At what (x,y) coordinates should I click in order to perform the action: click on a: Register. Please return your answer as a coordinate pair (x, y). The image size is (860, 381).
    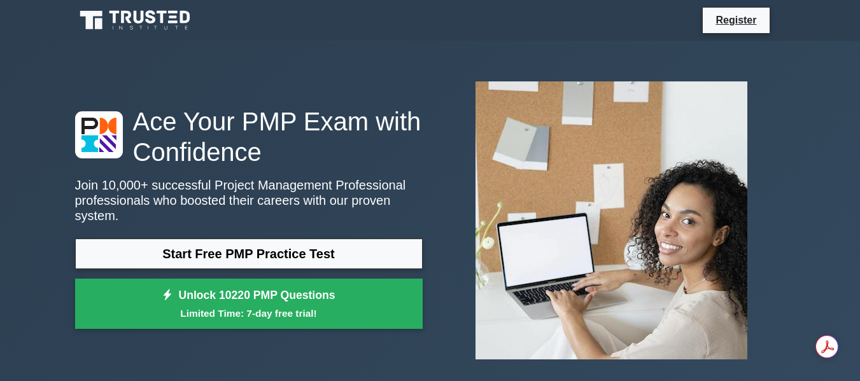
    Looking at the image, I should click on (736, 20).